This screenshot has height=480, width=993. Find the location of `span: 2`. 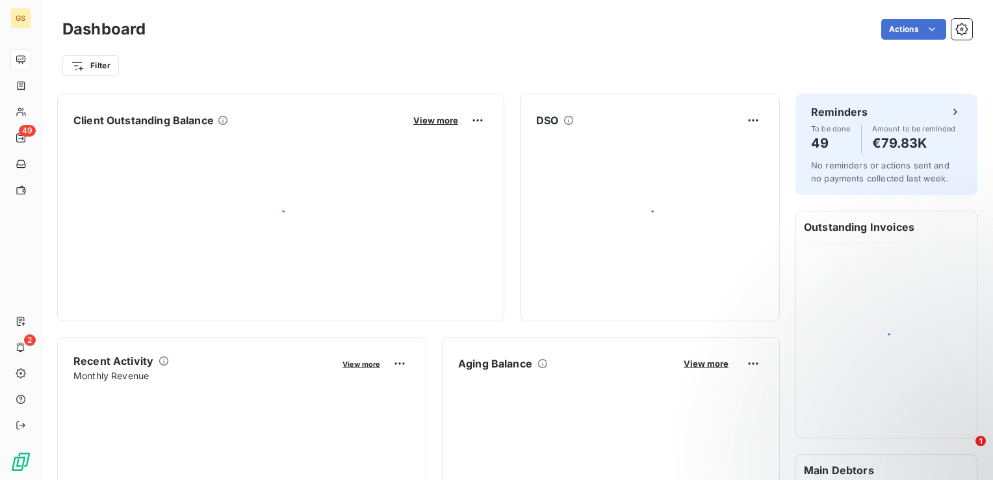

span: 2 is located at coordinates (30, 340).